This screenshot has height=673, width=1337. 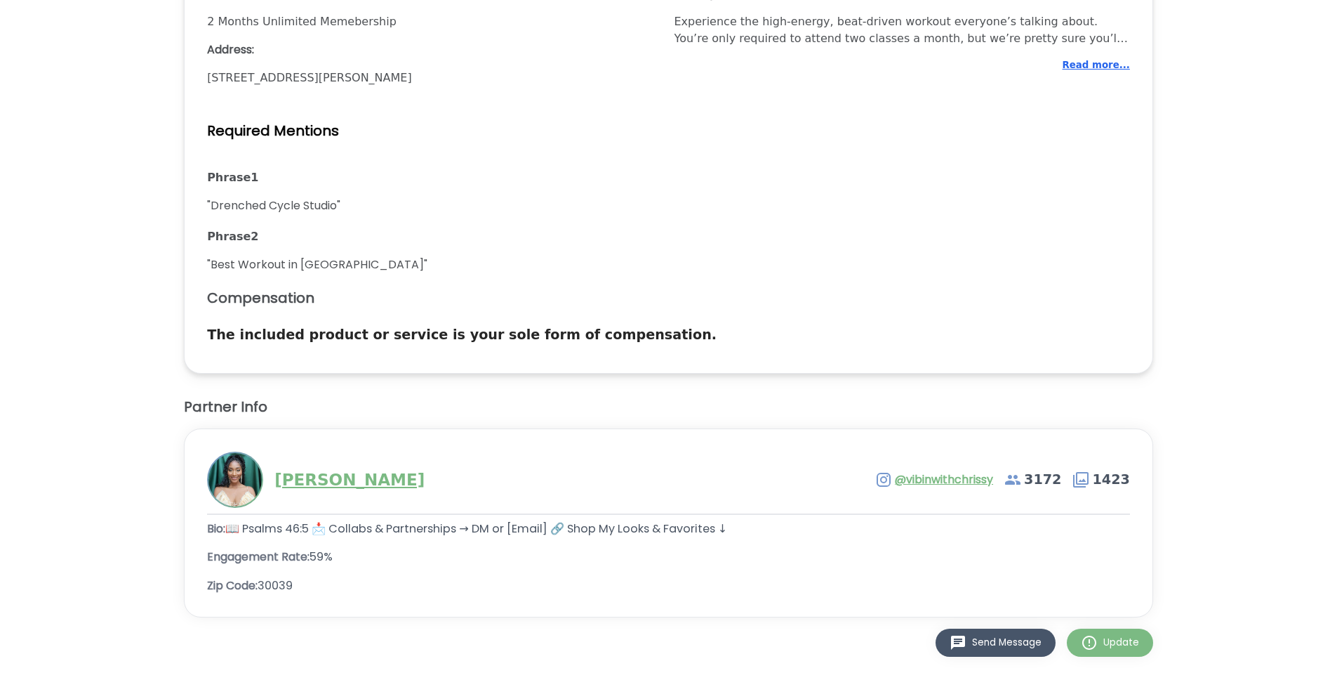 What do you see at coordinates (1110, 642) in the screenshot?
I see `div: Update` at bounding box center [1110, 642].